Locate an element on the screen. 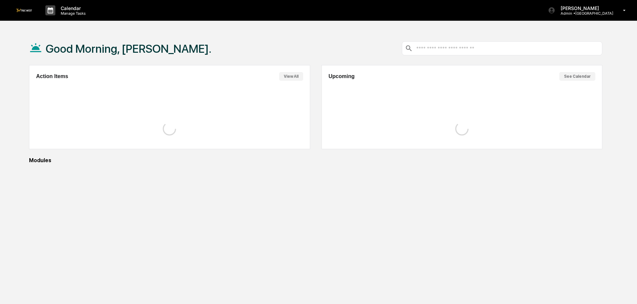  a: View All is located at coordinates (291, 76).